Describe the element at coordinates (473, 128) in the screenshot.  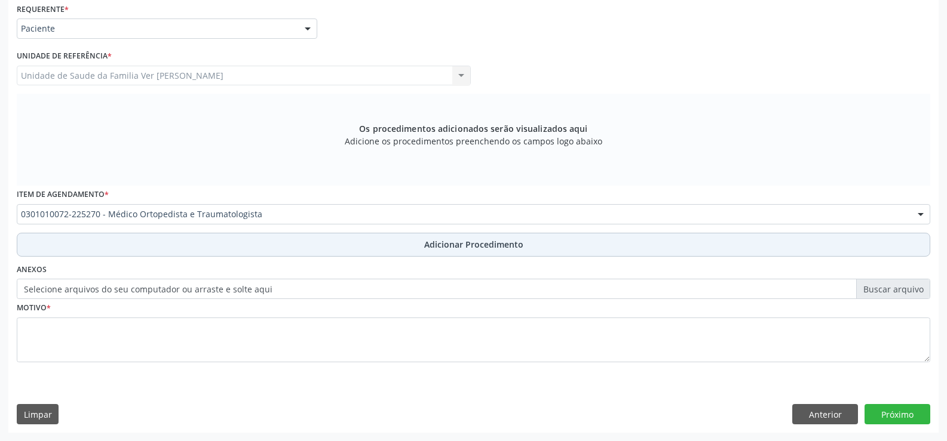
I see `span: Os procedimentos adicionados serão visualizados aqui` at that location.